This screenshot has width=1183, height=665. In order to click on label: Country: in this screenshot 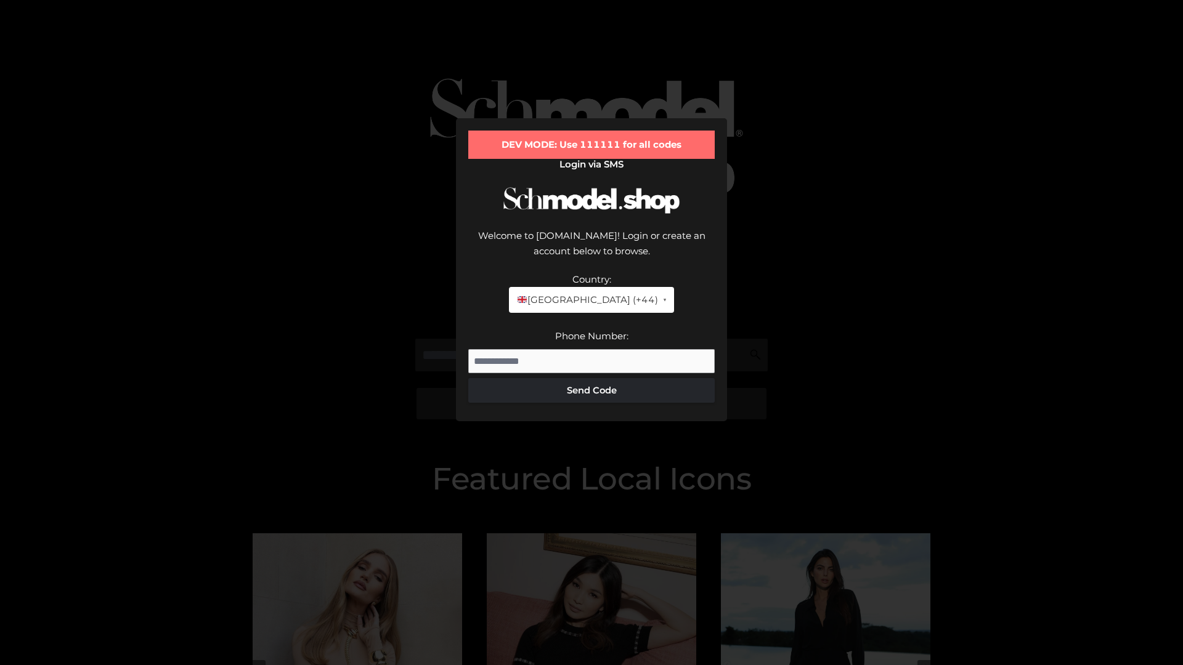, I will do `click(591, 279)`.